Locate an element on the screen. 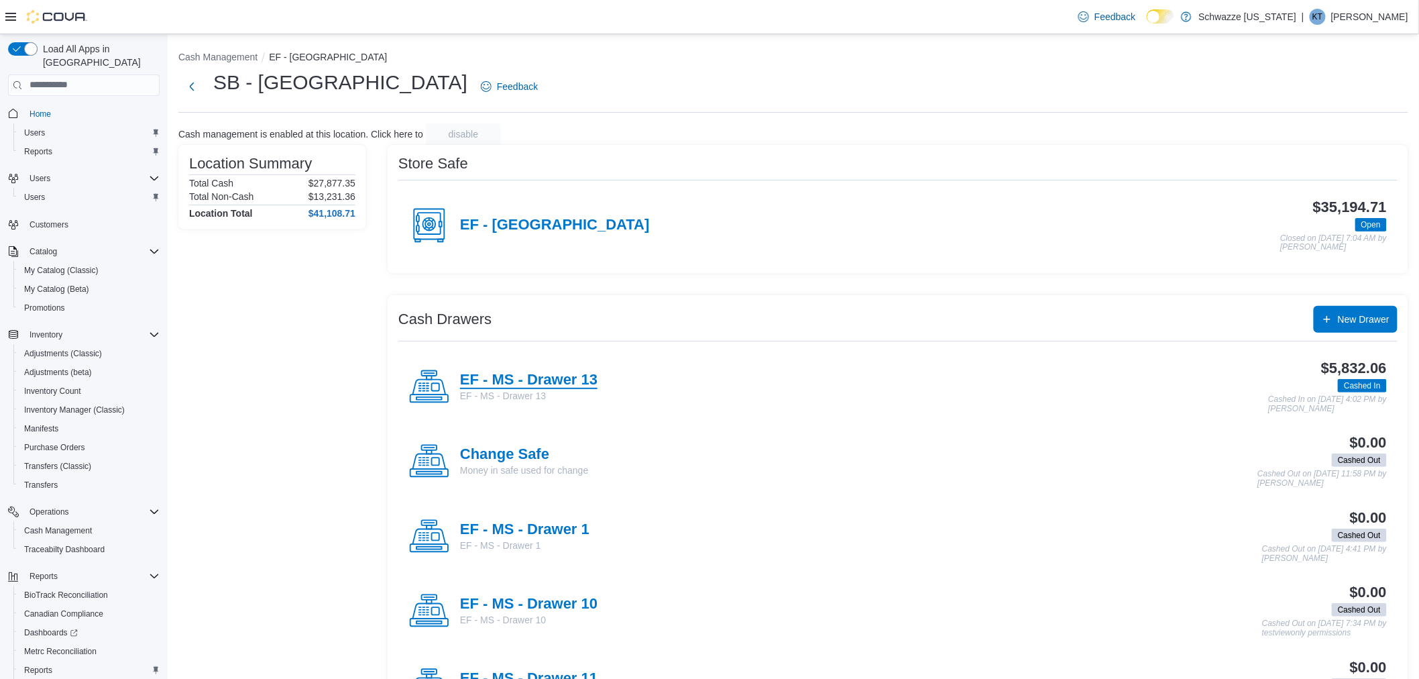  img: Cova is located at coordinates (57, 17).